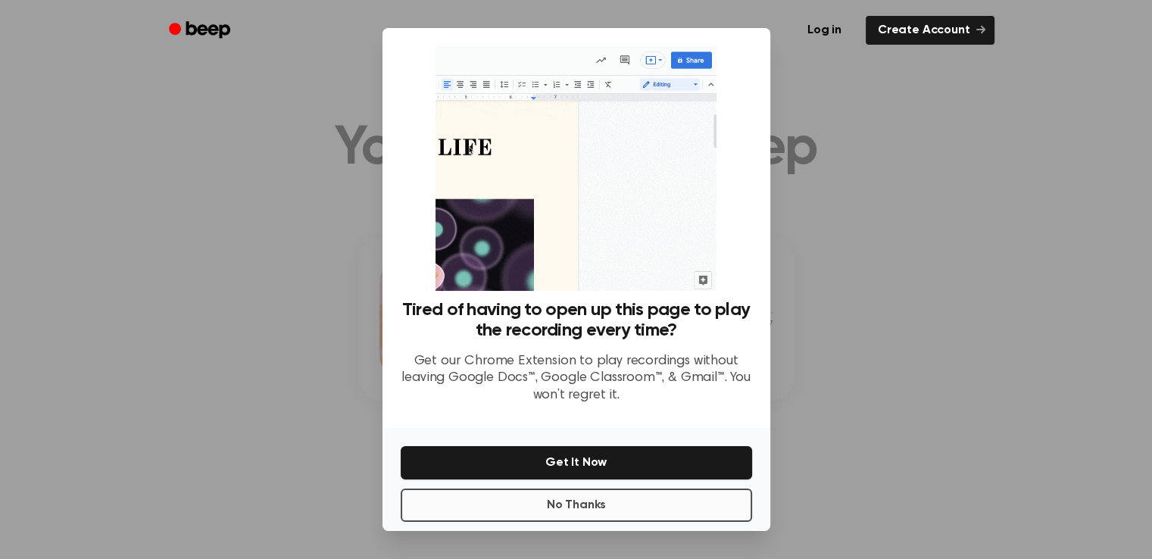  Describe the element at coordinates (576, 463) in the screenshot. I see `button: Get It Now` at that location.